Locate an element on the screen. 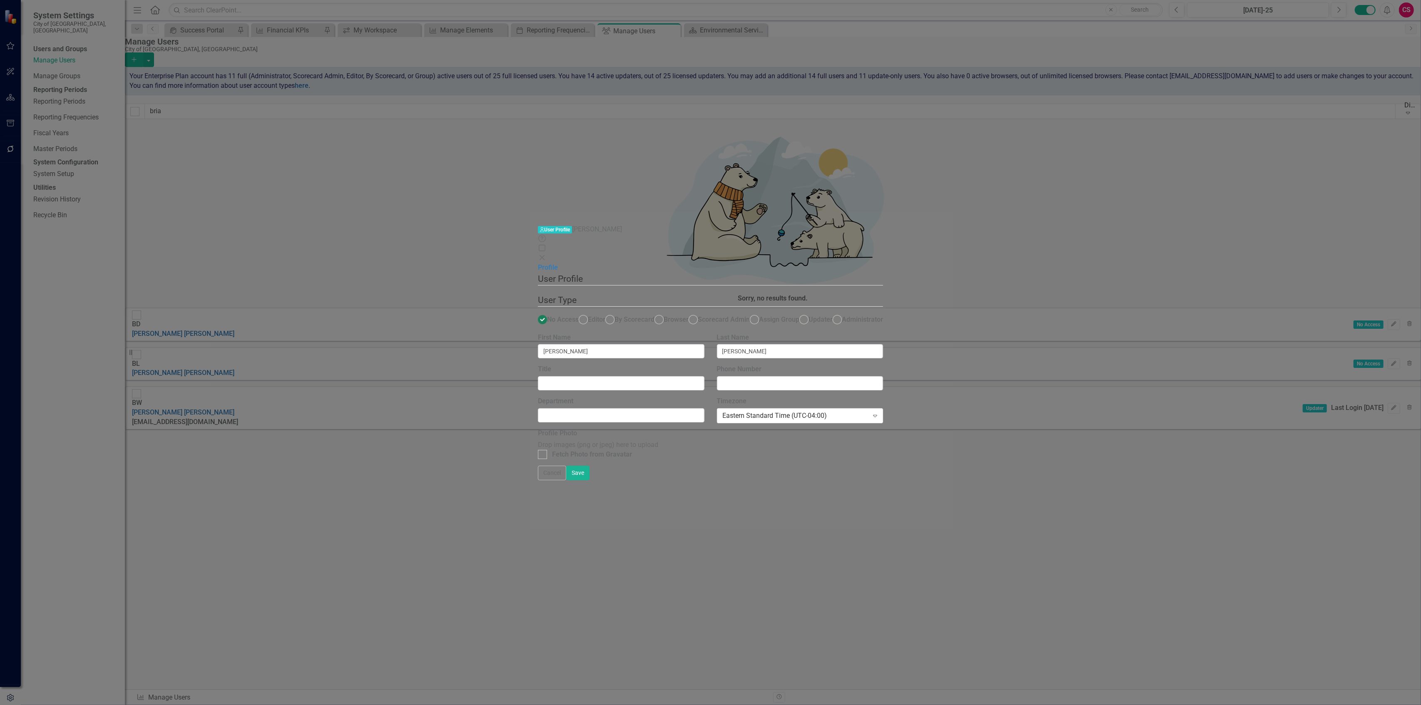  button: Cancel is located at coordinates (552, 473).